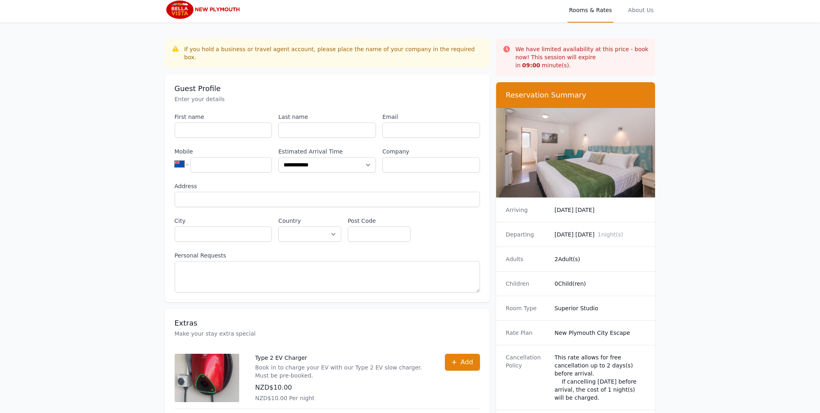  What do you see at coordinates (531, 65) in the screenshot?
I see `strong: 09 : 00` at bounding box center [531, 65].